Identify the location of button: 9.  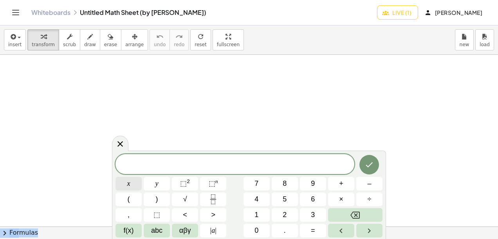
(313, 184).